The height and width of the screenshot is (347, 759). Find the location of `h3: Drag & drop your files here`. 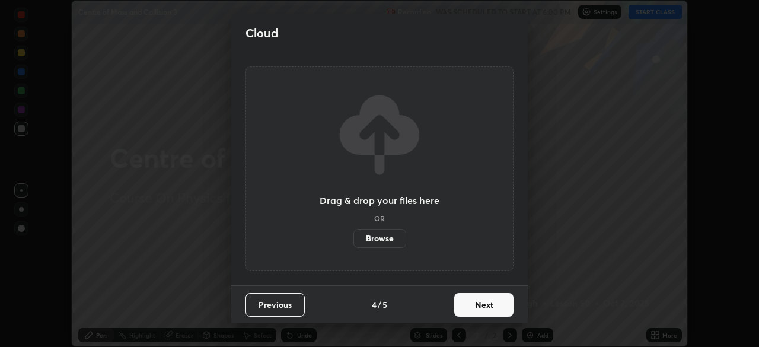

h3: Drag & drop your files here is located at coordinates (379, 200).